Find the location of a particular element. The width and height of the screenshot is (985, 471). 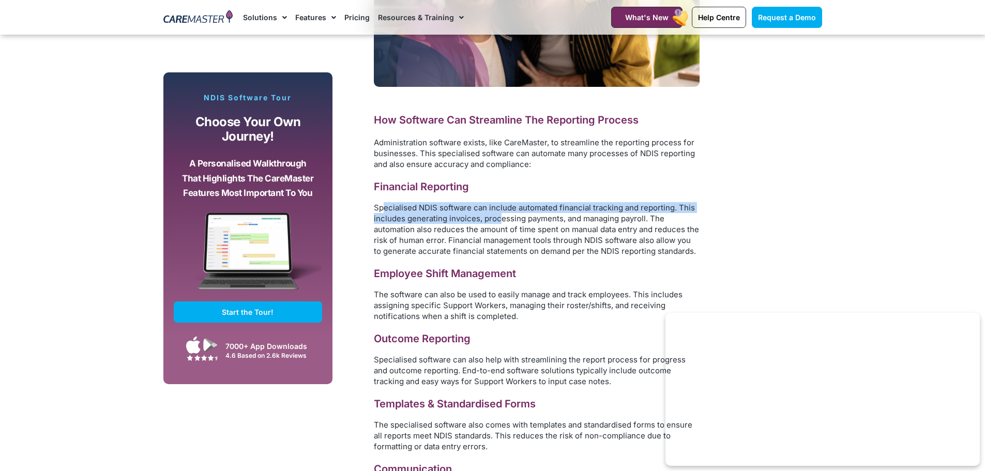

img: CareMaster Logo is located at coordinates (198, 18).